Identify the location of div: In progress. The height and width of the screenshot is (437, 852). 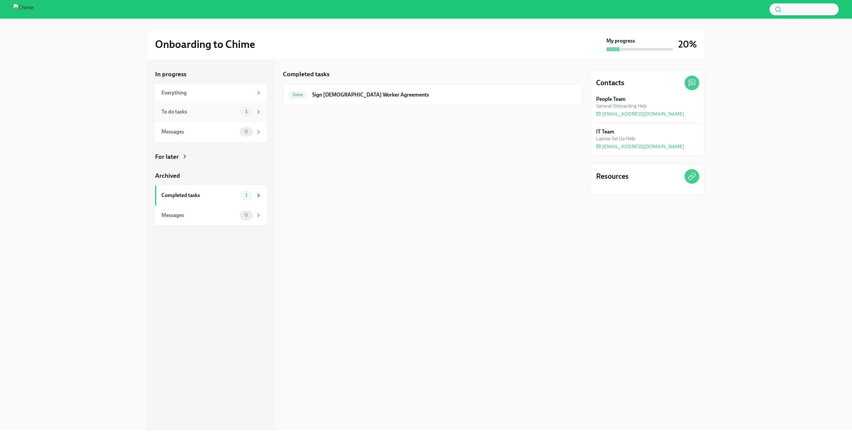
(211, 74).